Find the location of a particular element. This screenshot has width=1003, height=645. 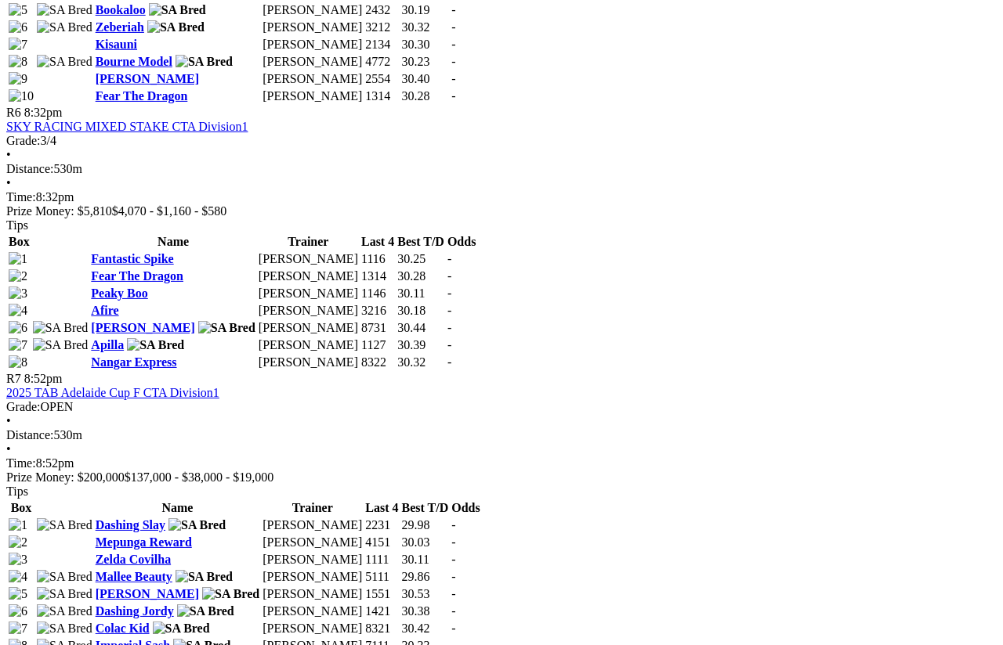

a: Nangar Express is located at coordinates (133, 362).